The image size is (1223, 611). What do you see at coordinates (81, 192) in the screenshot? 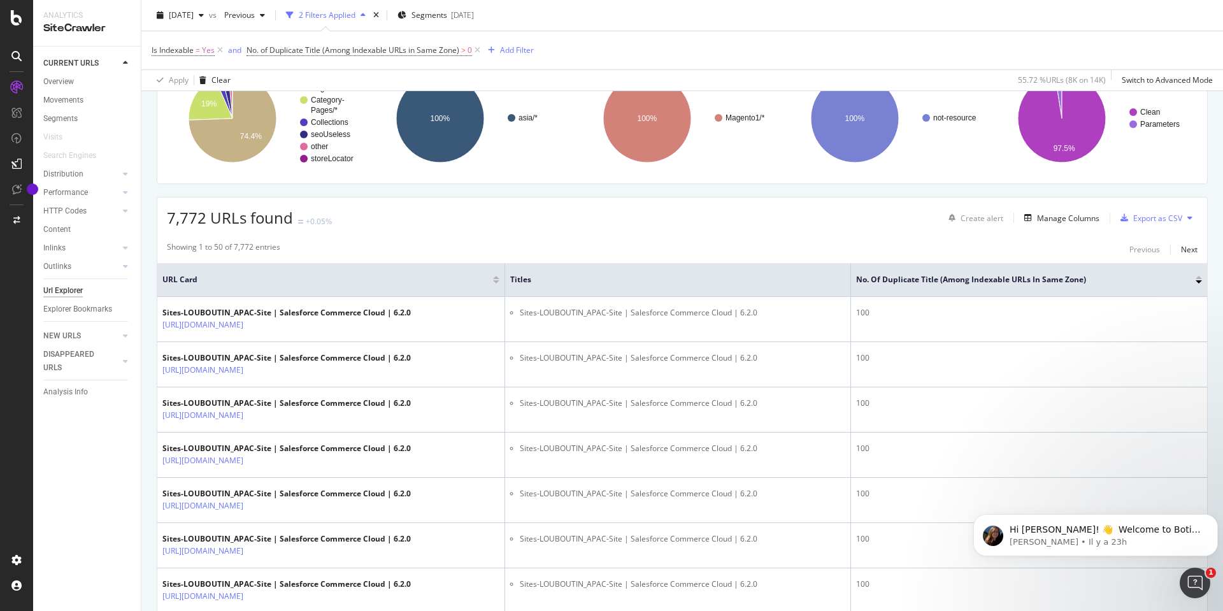
I see `a: Performance` at bounding box center [81, 192].